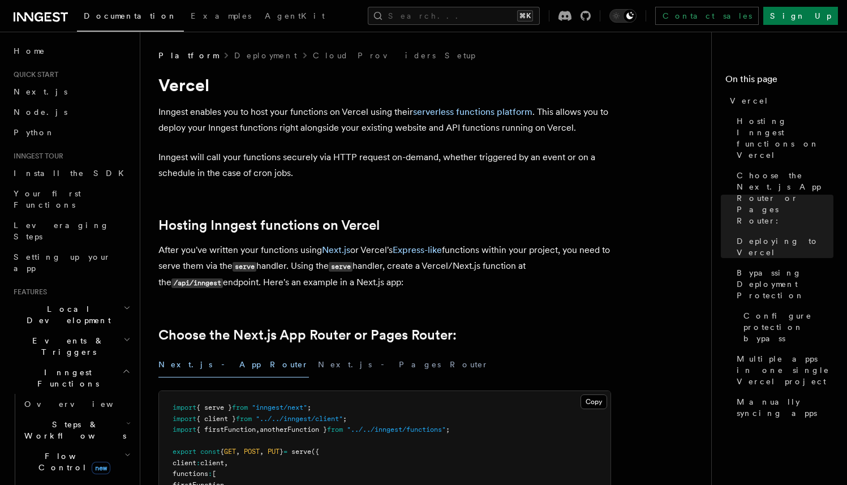 Image resolution: width=847 pixels, height=485 pixels. I want to click on h4: On this page, so click(779, 81).